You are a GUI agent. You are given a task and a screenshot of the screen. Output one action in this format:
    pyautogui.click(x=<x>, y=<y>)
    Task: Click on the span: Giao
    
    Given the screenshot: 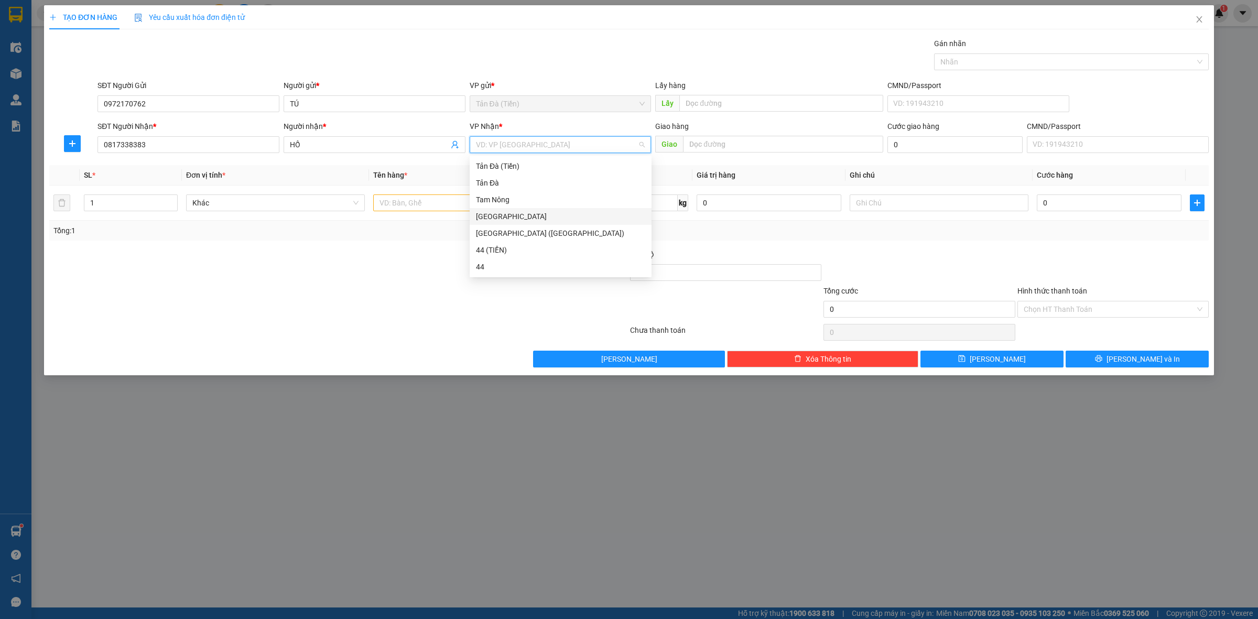 What is the action you would take?
    pyautogui.click(x=669, y=144)
    